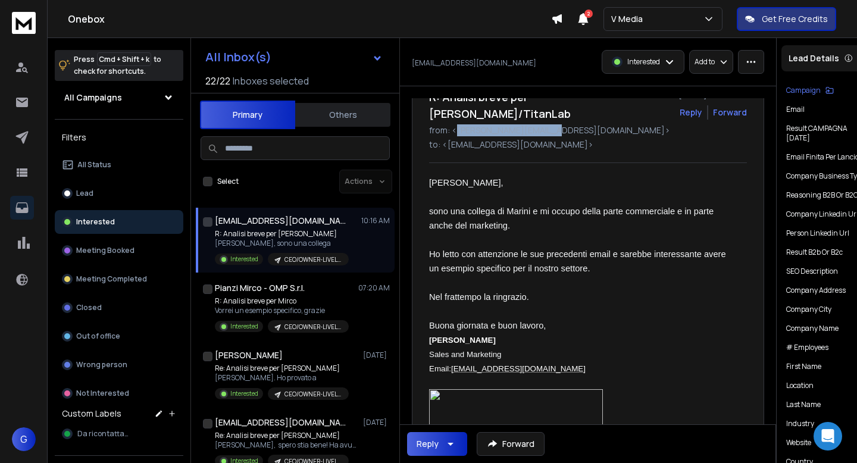  Describe the element at coordinates (811, 271) in the screenshot. I see `p: SEO Description` at that location.